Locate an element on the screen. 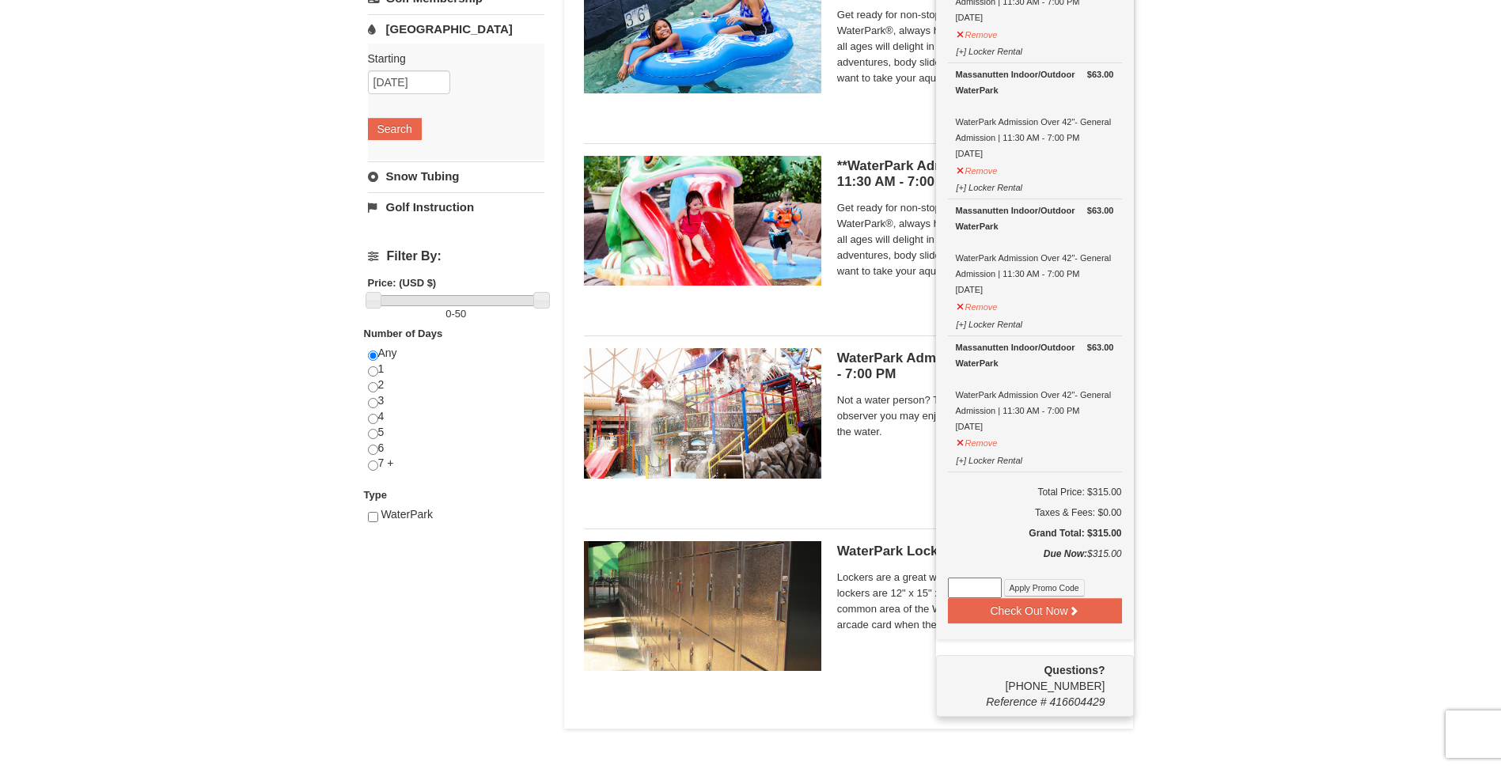 The width and height of the screenshot is (1501, 769). span: 50 is located at coordinates (461, 313).